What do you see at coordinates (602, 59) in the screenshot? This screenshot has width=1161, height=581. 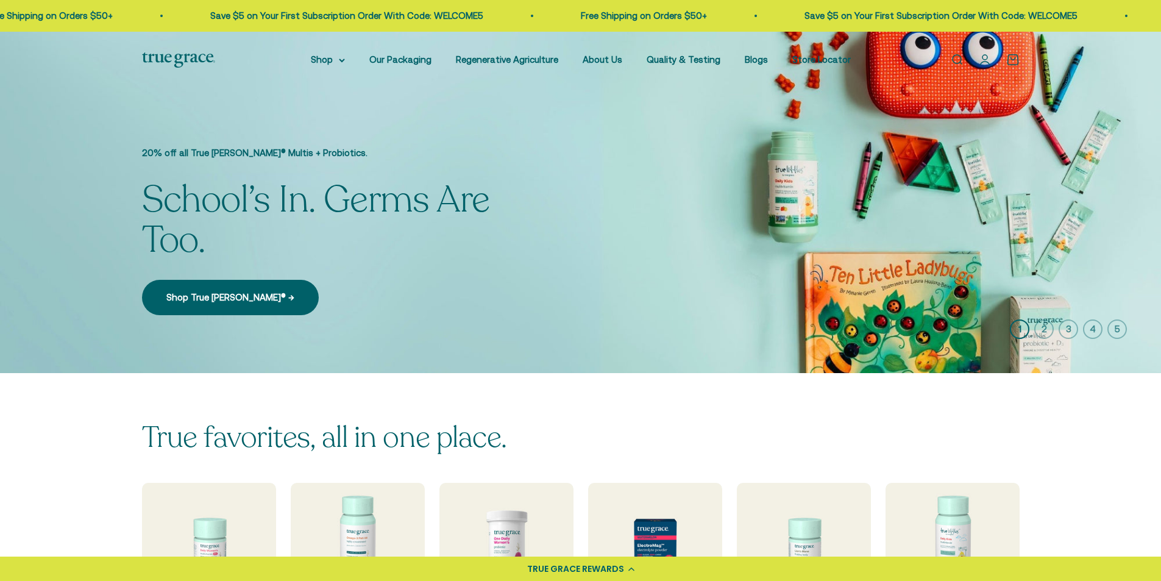 I see `a: About Us` at bounding box center [602, 59].